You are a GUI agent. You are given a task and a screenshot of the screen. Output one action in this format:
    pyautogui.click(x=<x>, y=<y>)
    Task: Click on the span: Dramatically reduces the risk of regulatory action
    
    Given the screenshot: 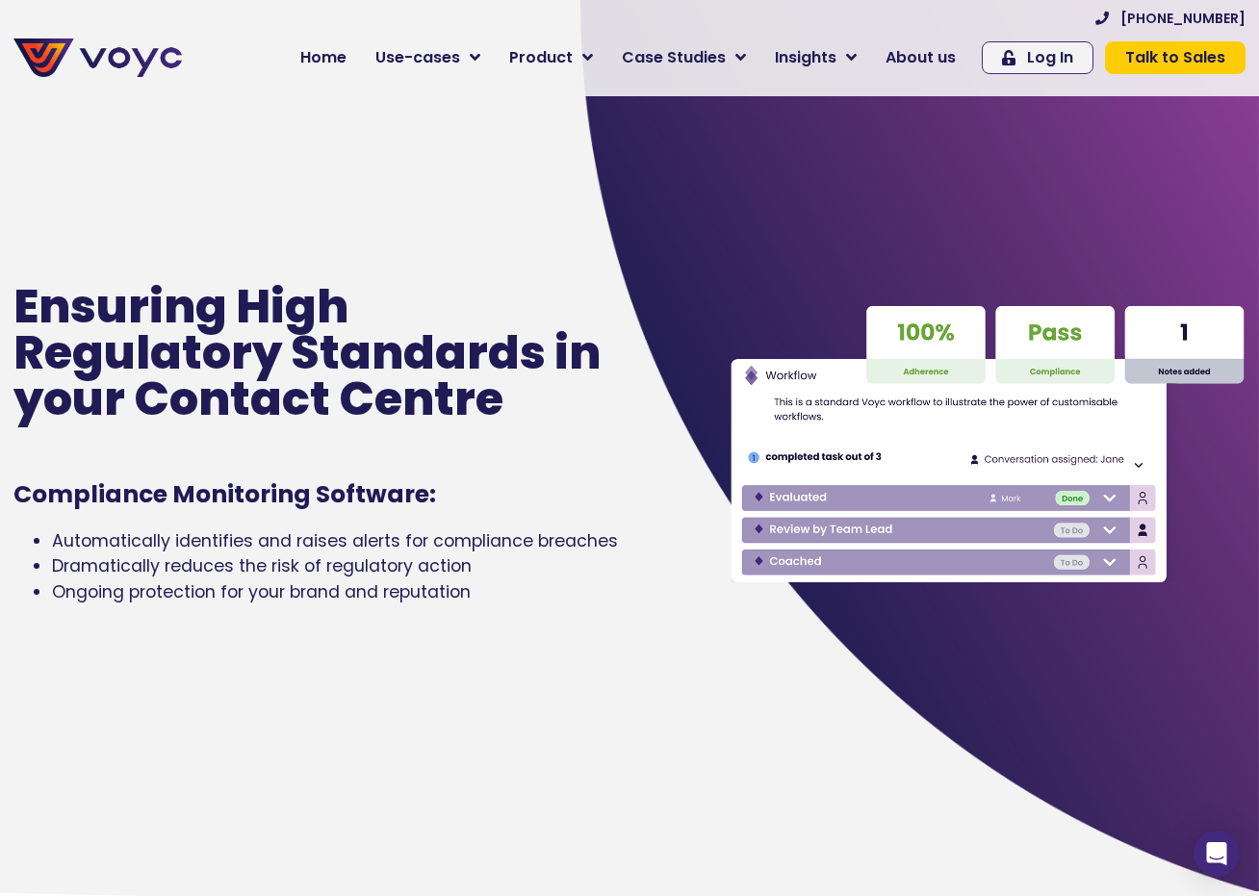 What is the action you would take?
    pyautogui.click(x=262, y=566)
    